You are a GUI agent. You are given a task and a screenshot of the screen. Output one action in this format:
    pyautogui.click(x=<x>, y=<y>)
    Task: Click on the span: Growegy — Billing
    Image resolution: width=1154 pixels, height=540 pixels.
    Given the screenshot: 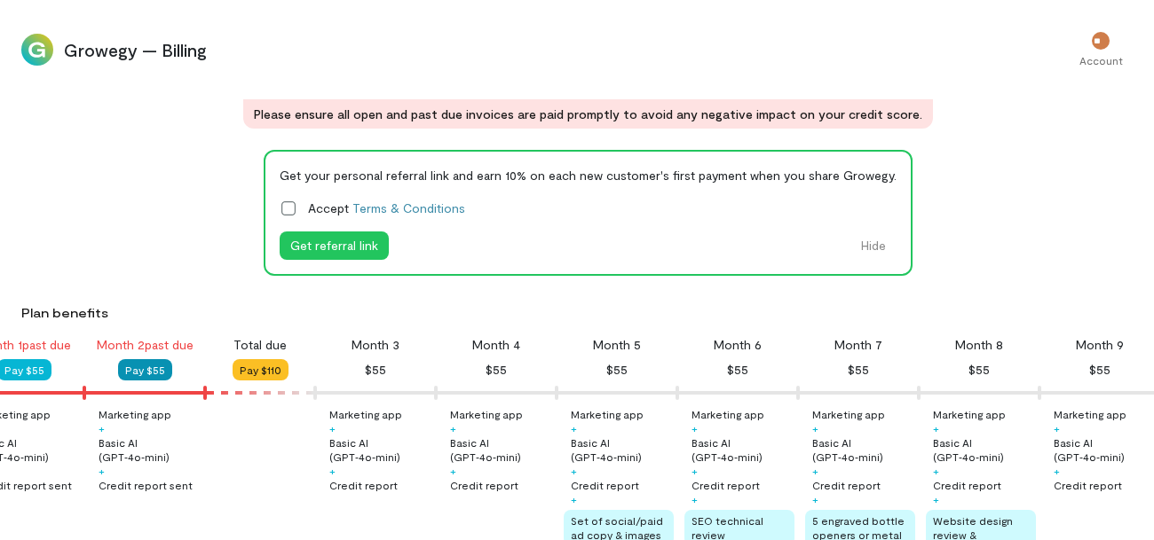 What is the action you would take?
    pyautogui.click(x=561, y=50)
    